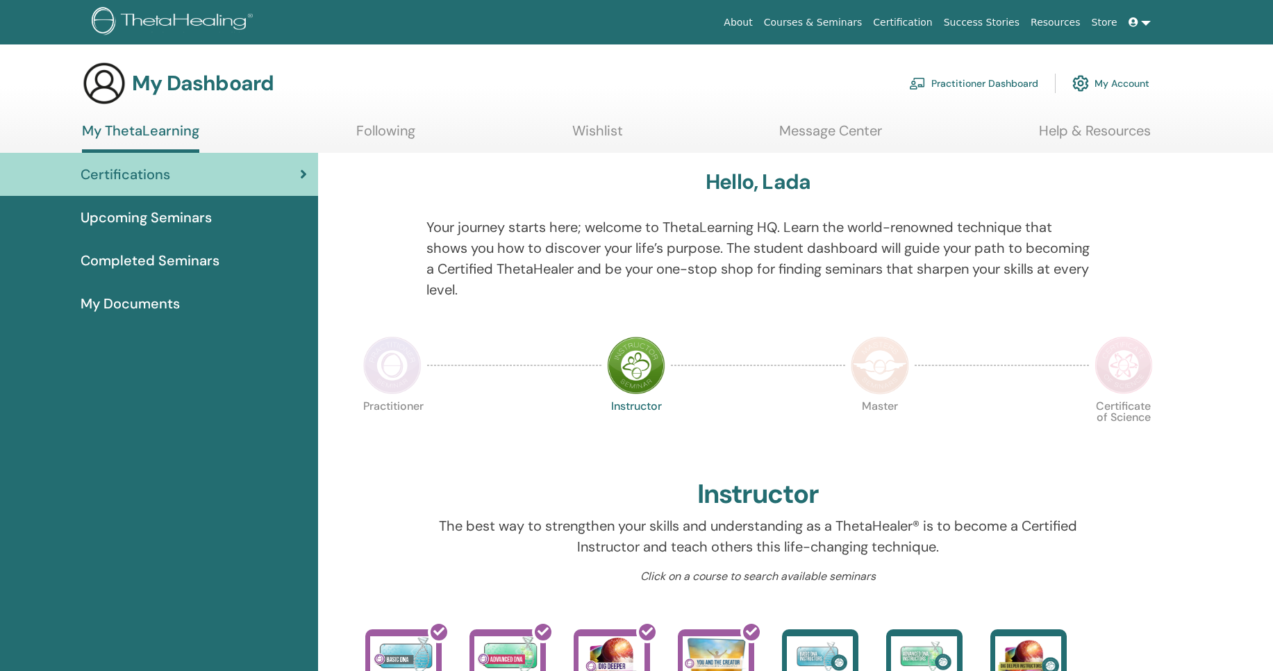 The width and height of the screenshot is (1273, 671). What do you see at coordinates (174, 22) in the screenshot?
I see `img: logo.png` at bounding box center [174, 22].